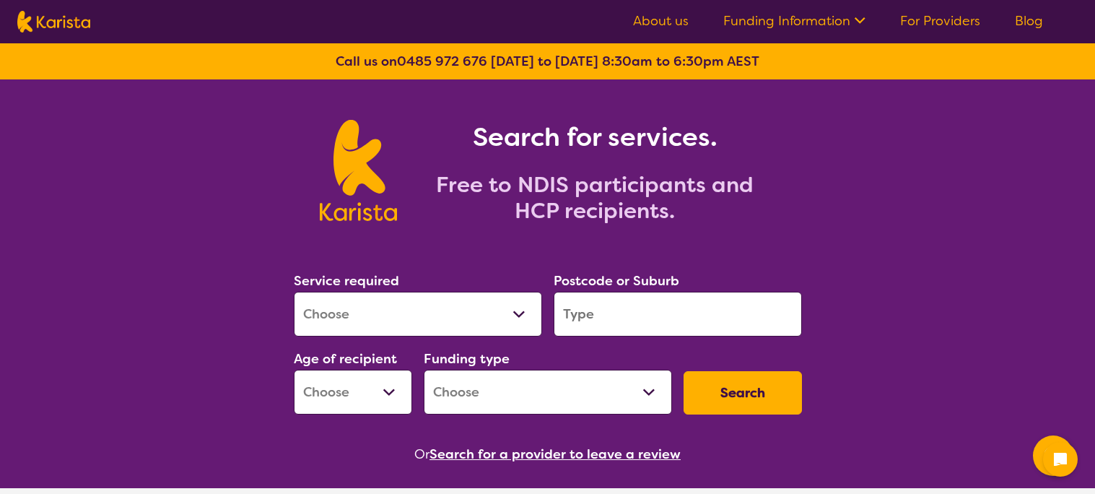 Image resolution: width=1095 pixels, height=494 pixels. I want to click on a: For Providers, so click(940, 21).